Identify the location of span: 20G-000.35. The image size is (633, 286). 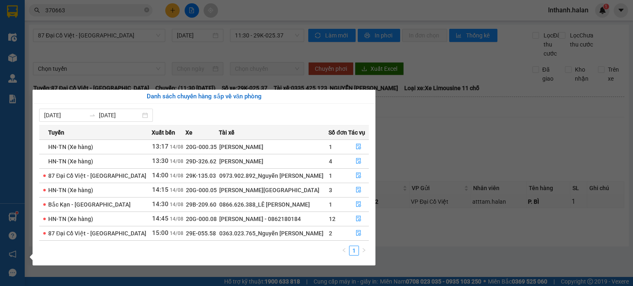
(201, 147).